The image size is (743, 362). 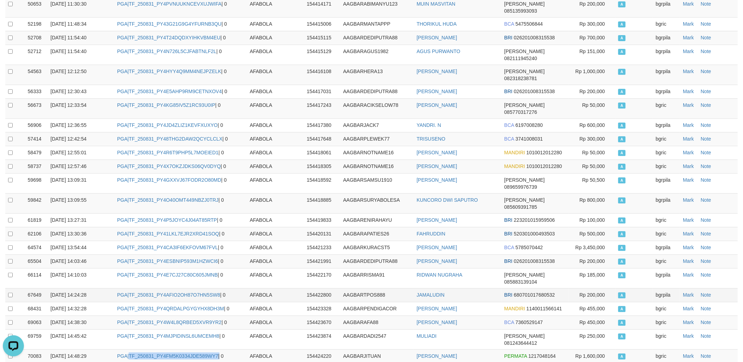 I want to click on span: Rp 300,000, so click(x=593, y=24).